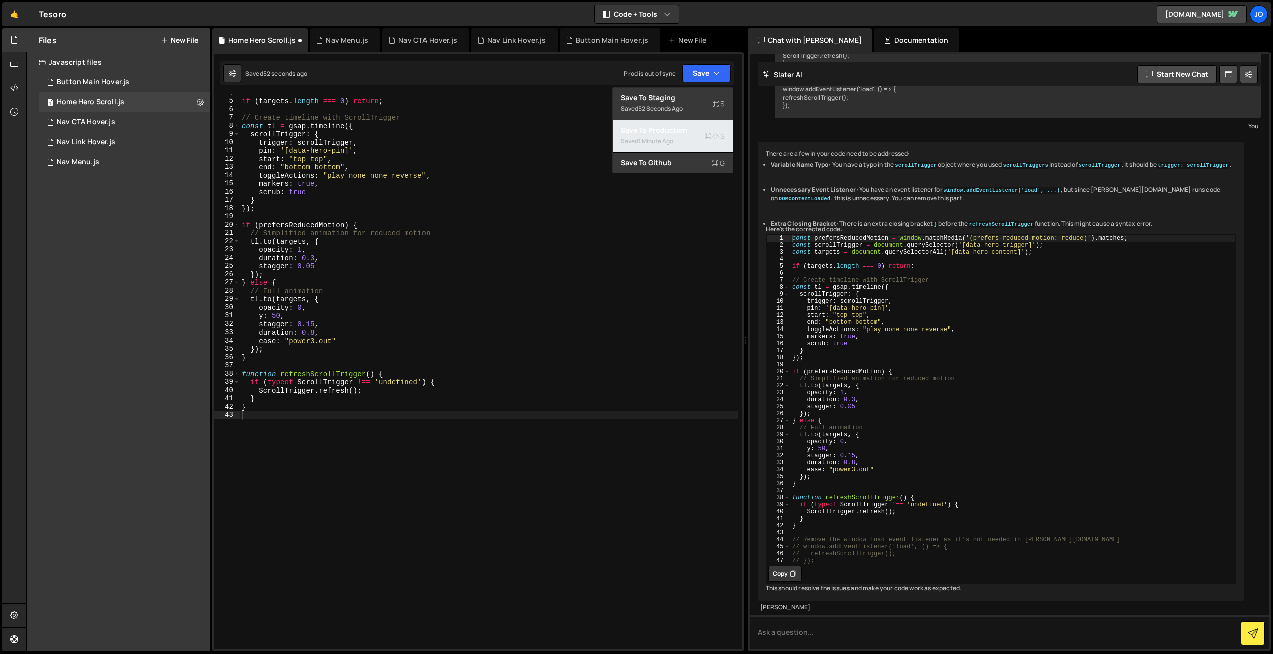  What do you see at coordinates (1001, 190) in the screenshot?
I see `code: window.addEventListener('load', ...)` at bounding box center [1001, 190].